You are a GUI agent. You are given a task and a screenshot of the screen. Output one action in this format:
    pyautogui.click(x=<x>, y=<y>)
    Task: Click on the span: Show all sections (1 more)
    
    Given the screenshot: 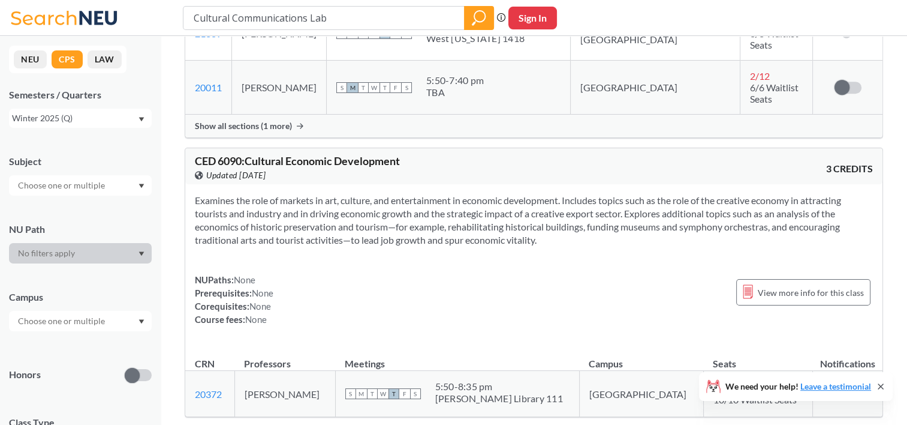 What is the action you would take?
    pyautogui.click(x=243, y=126)
    